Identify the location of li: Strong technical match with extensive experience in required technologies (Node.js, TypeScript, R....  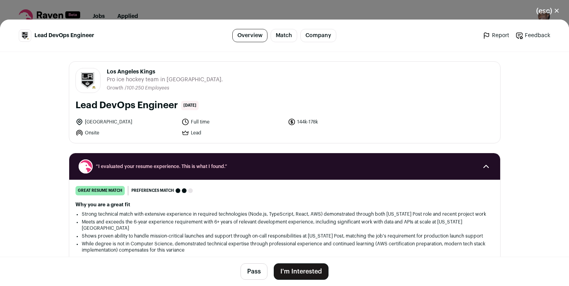
(284, 214).